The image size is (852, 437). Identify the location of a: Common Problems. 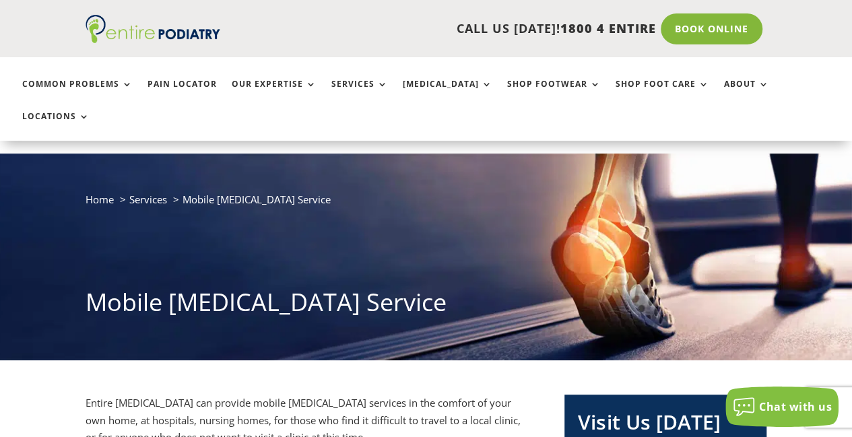
(77, 94).